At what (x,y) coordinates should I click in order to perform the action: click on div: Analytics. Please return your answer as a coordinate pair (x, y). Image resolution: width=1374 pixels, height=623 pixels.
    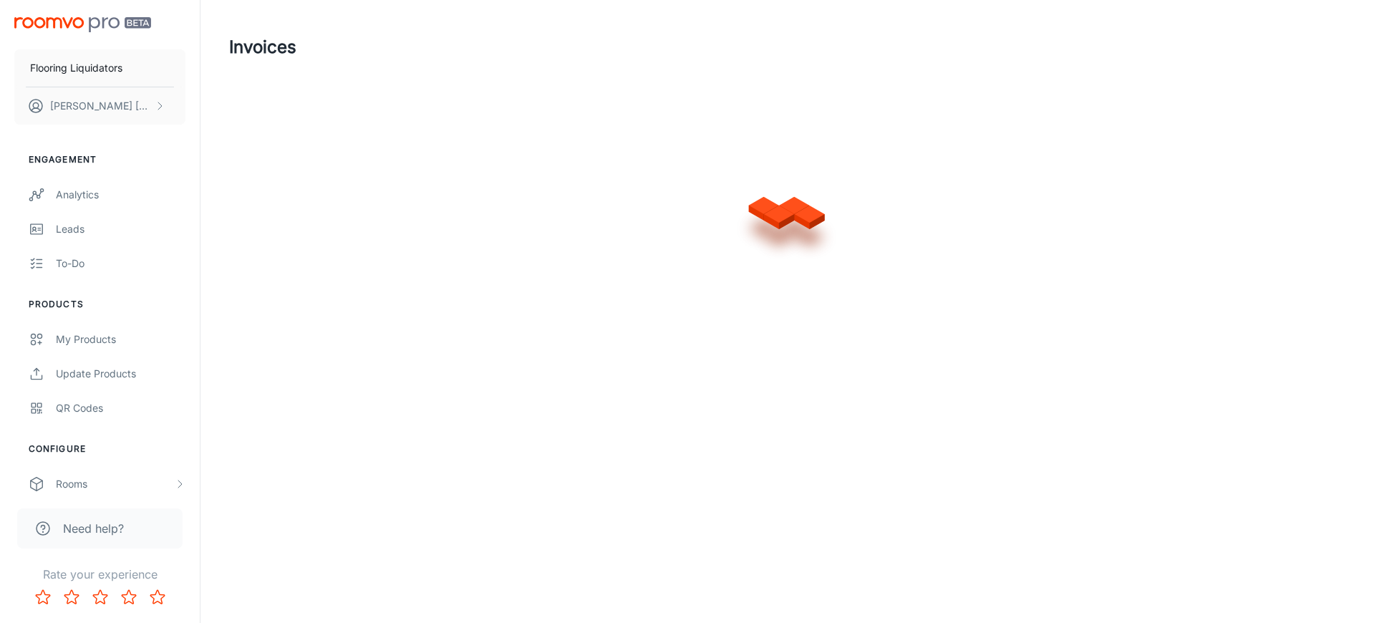
    Looking at the image, I should click on (120, 195).